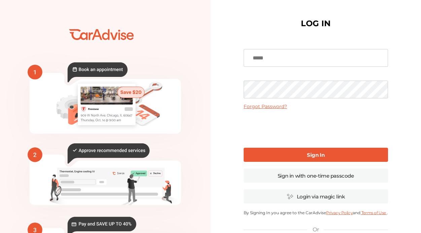 This screenshot has height=233, width=421. What do you see at coordinates (373, 213) in the screenshot?
I see `a: Terms of Use` at bounding box center [373, 213].